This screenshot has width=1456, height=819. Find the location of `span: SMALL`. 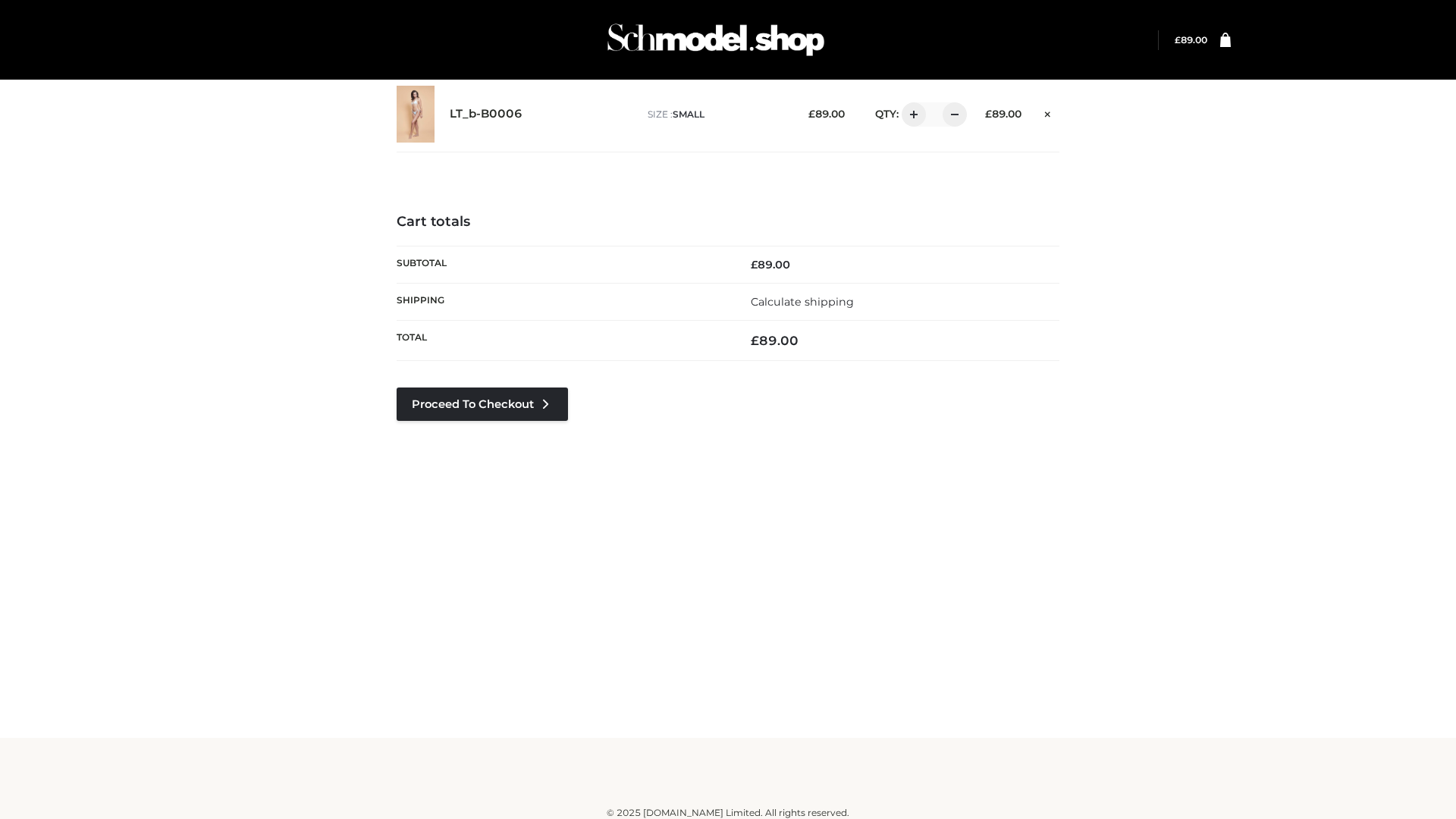

span: SMALL is located at coordinates (688, 114).